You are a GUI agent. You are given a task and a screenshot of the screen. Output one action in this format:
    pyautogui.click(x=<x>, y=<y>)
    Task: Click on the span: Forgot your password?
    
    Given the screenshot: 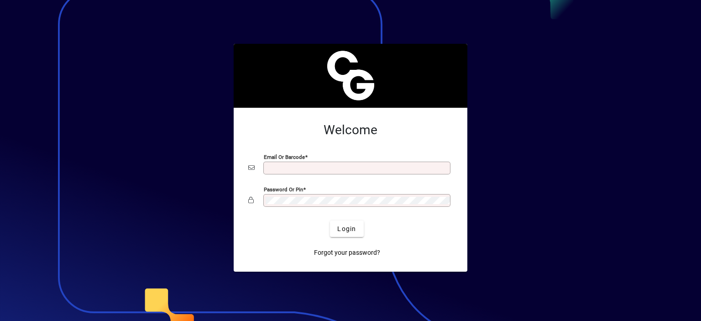 What is the action you would take?
    pyautogui.click(x=347, y=252)
    